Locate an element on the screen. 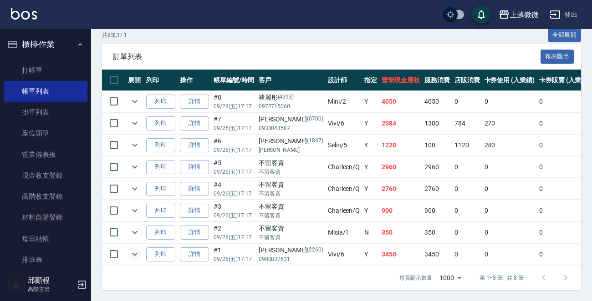 The height and width of the screenshot is (301, 592). th: 指定 is located at coordinates (370, 80).